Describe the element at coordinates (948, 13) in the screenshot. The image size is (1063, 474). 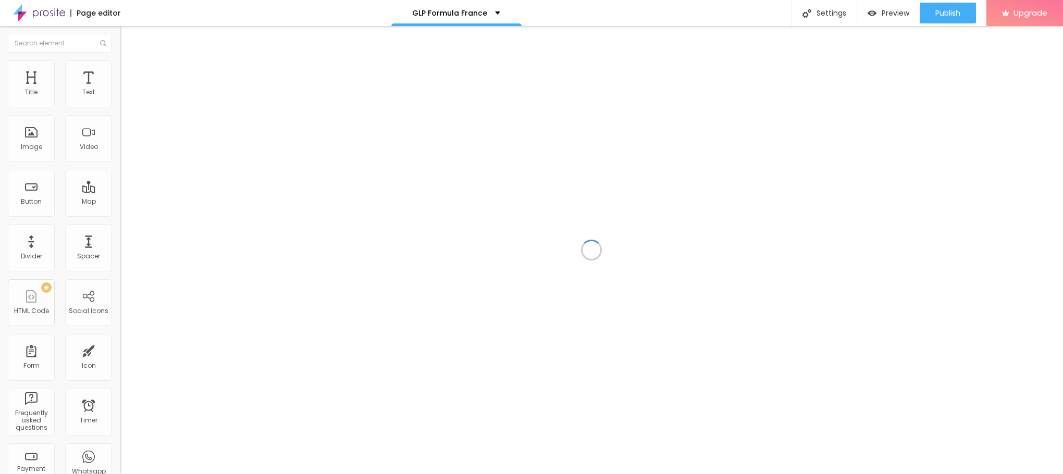
I see `button: Publish` at that location.